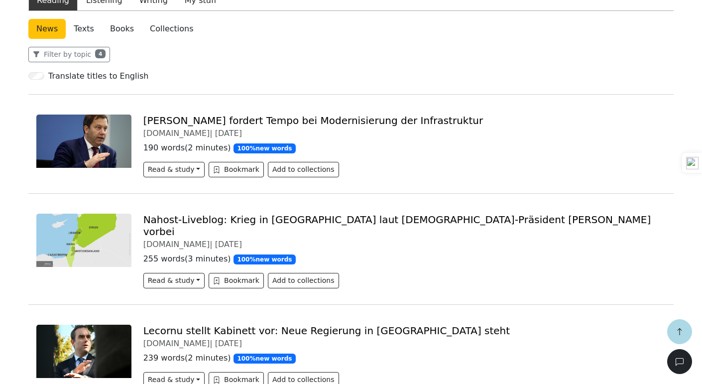 Image resolution: width=702 pixels, height=384 pixels. I want to click on img: lecornu-130.jpg, so click(84, 351).